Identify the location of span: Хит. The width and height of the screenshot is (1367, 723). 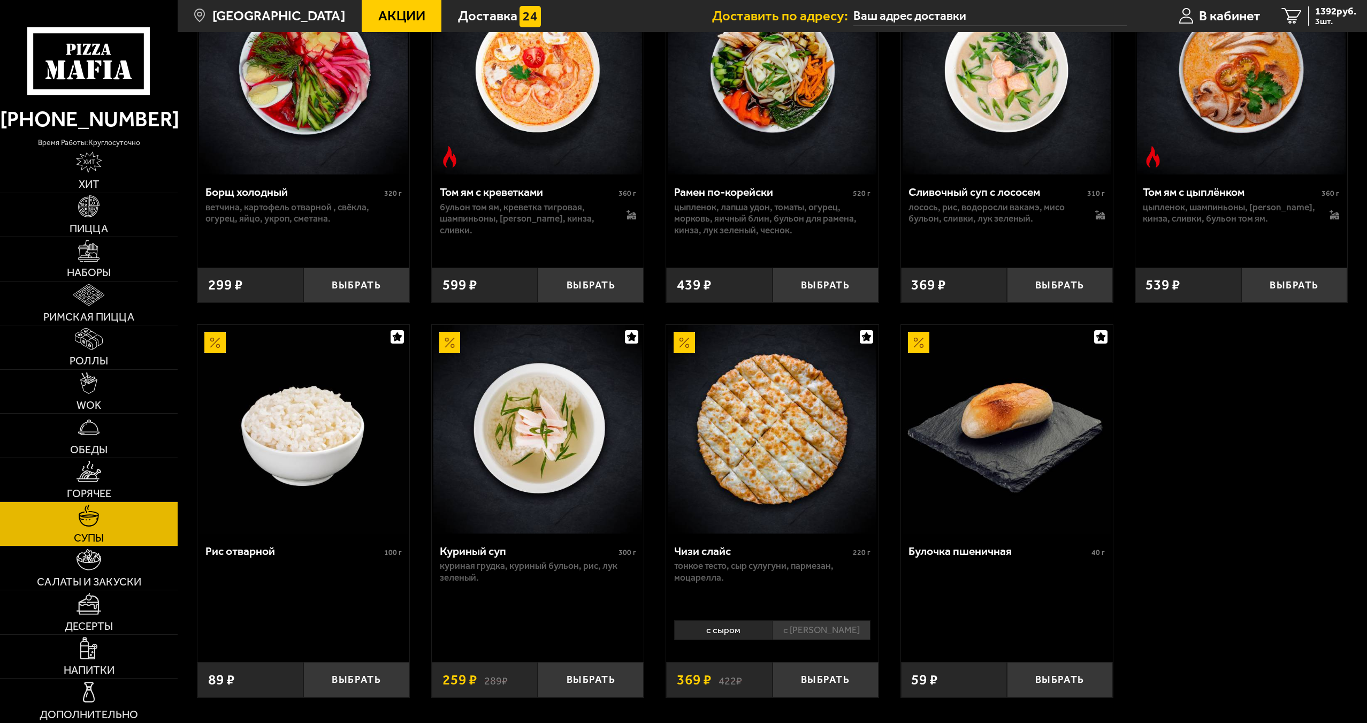
(89, 184).